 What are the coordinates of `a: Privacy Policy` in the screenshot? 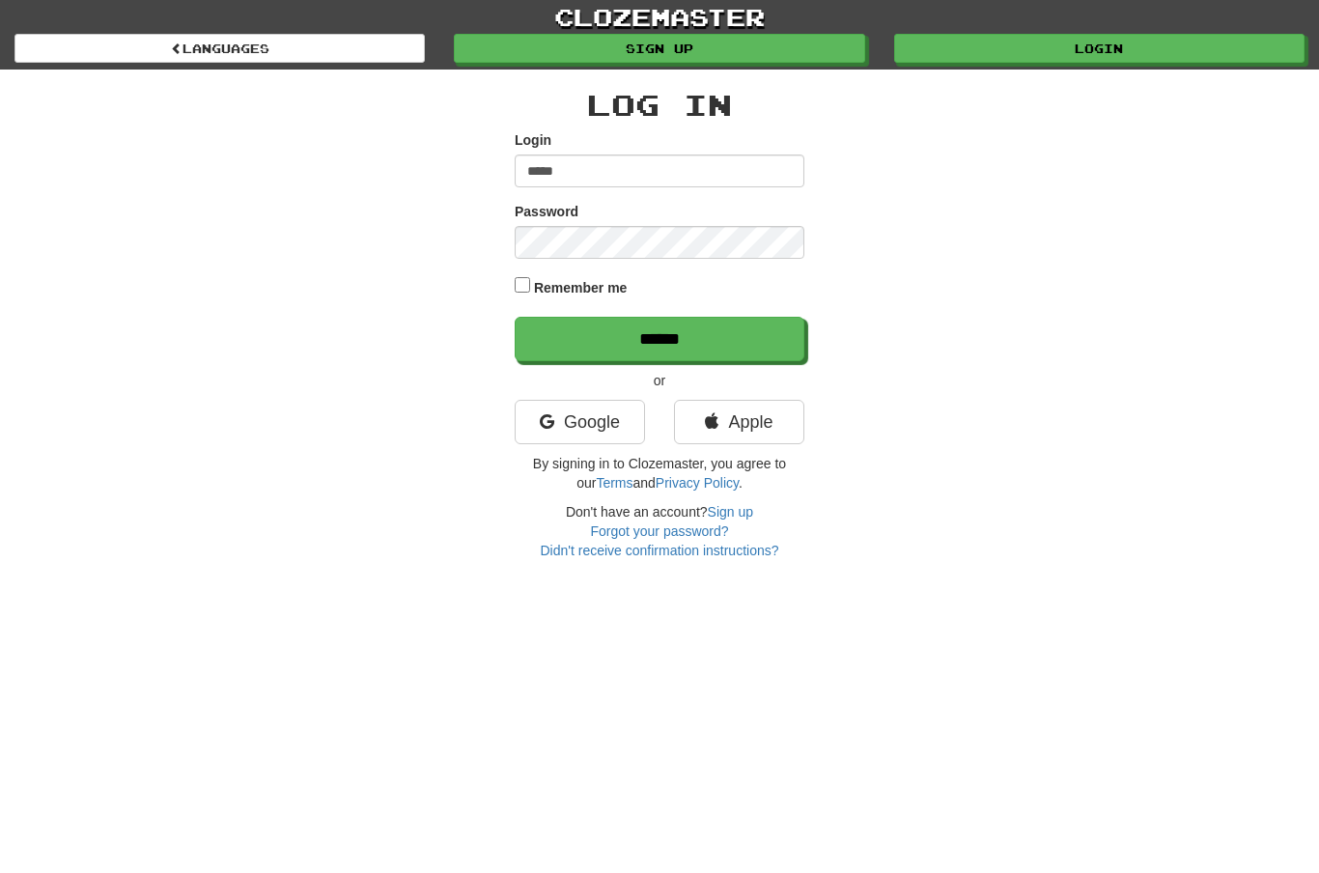 It's located at (697, 483).